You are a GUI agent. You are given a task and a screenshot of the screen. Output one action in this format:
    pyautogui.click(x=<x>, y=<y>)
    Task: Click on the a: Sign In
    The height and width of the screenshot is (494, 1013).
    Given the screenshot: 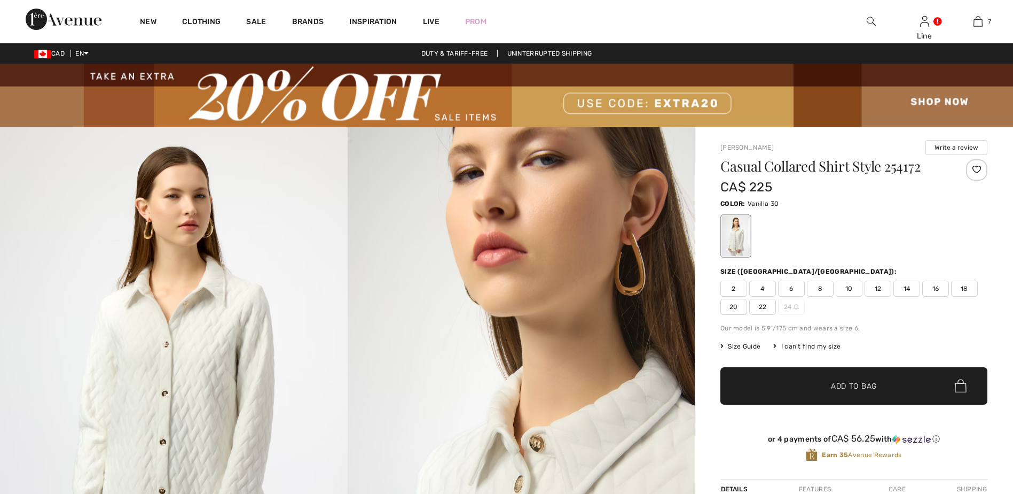 What is the action you would take?
    pyautogui.click(x=925, y=21)
    